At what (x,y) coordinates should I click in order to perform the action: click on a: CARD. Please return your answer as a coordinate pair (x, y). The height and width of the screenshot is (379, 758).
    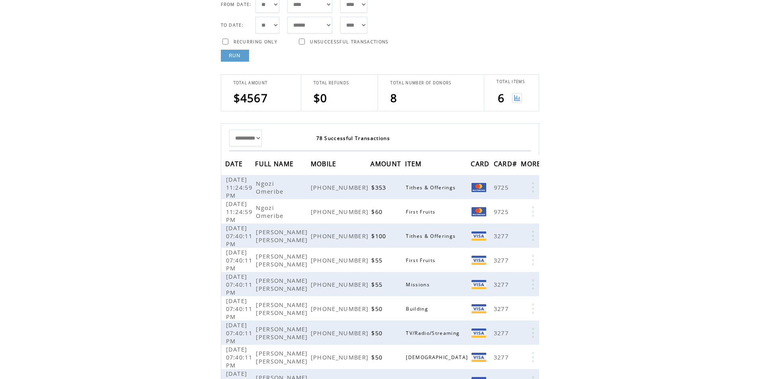
    Looking at the image, I should click on (481, 164).